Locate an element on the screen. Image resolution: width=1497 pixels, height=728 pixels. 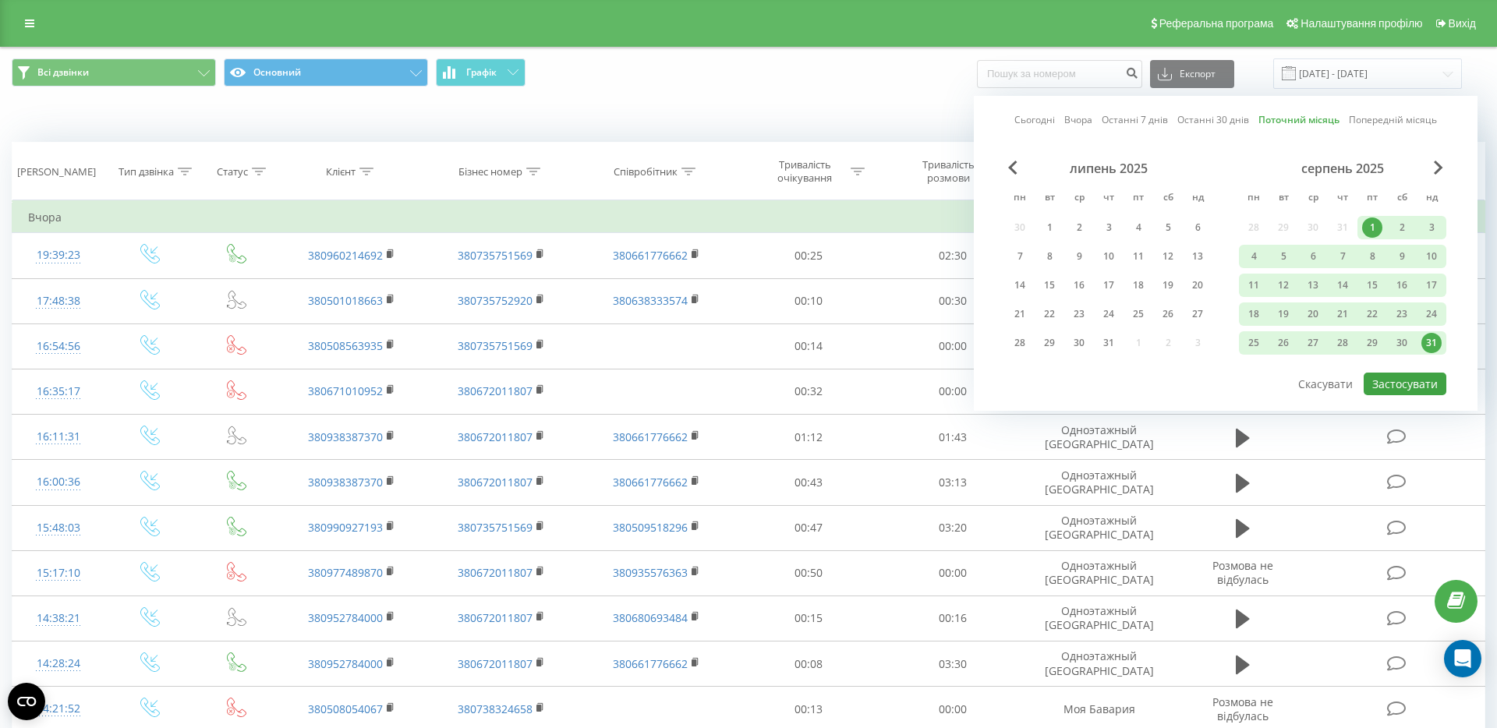
div: 2 is located at coordinates (1079, 228).